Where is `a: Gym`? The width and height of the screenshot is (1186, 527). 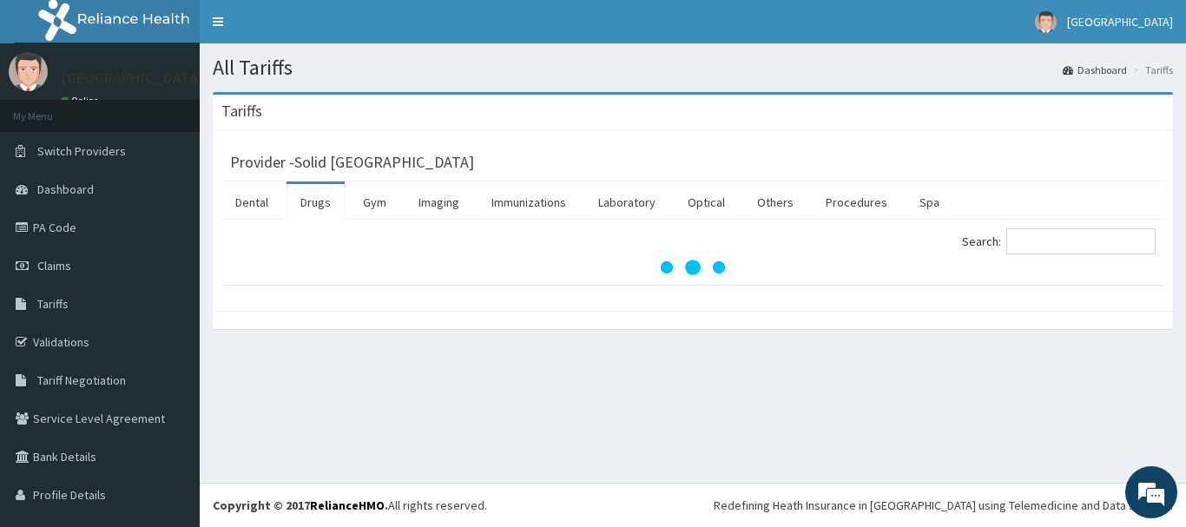
a: Gym is located at coordinates (374, 202).